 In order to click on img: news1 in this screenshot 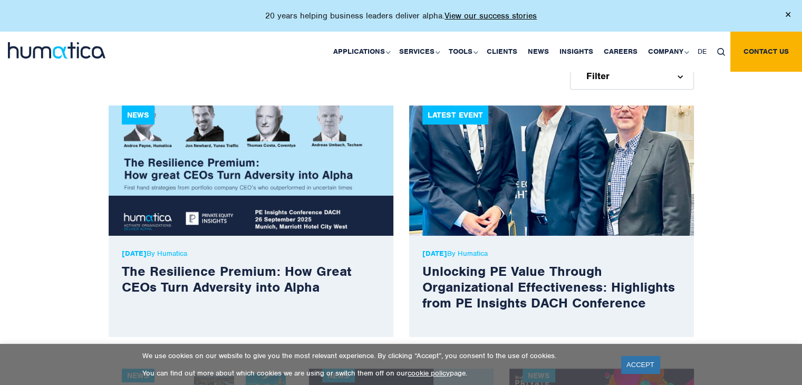, I will do `click(251, 170)`.